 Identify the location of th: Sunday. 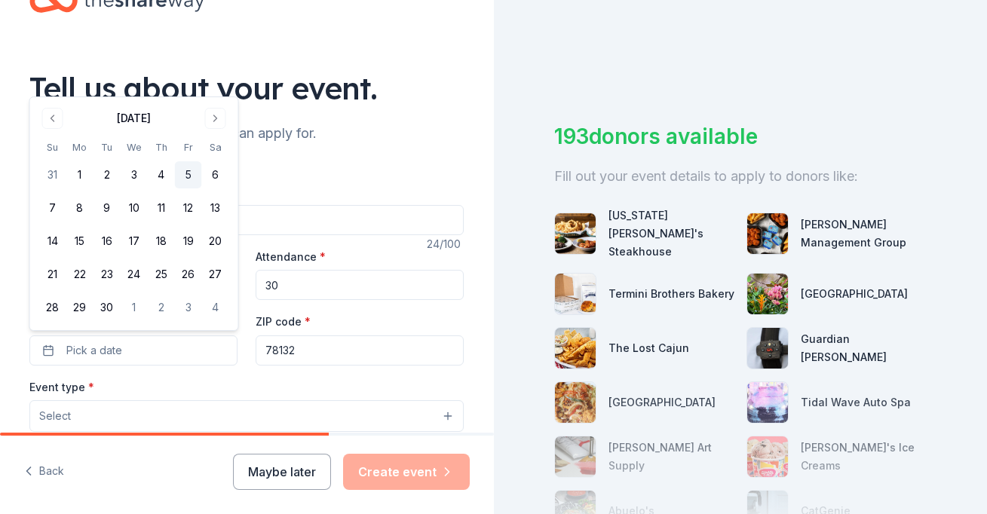
(53, 147).